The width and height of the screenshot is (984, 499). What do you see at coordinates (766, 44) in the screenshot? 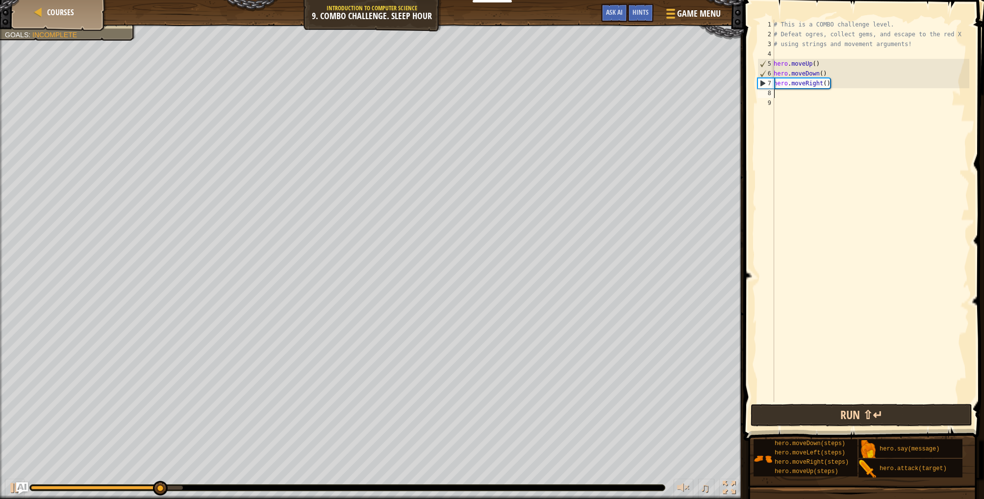
I see `div: 3` at bounding box center [766, 44].